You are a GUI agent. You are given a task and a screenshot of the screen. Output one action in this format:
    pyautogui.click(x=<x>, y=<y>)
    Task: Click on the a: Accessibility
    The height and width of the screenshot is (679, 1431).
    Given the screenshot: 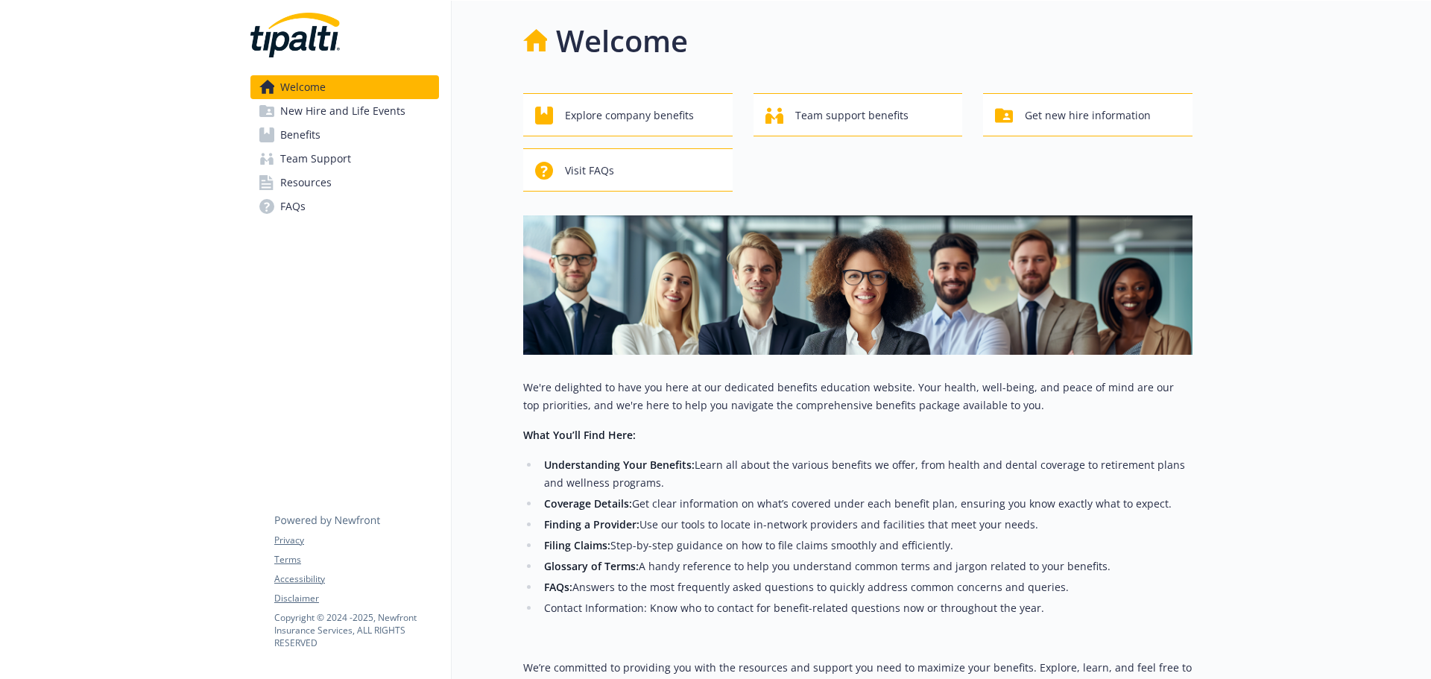 What is the action you would take?
    pyautogui.click(x=356, y=579)
    